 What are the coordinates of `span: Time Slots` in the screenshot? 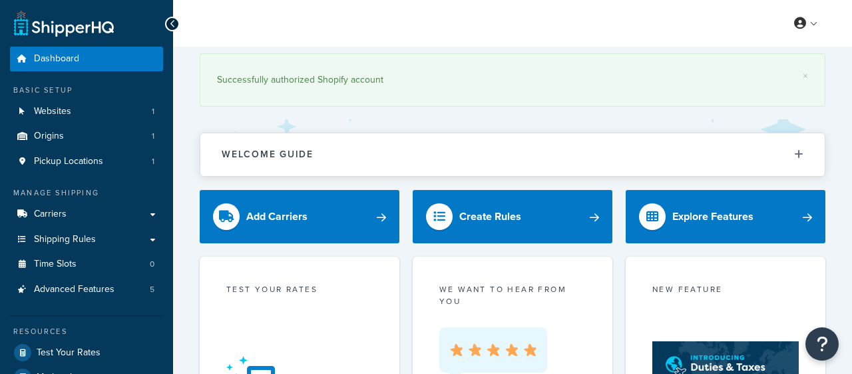 It's located at (55, 264).